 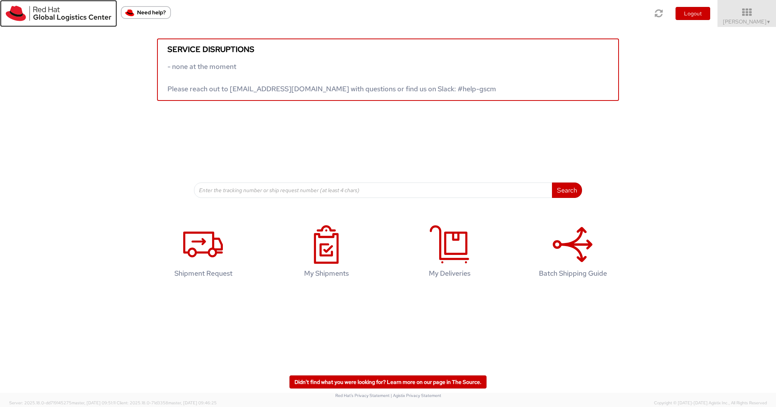 What do you see at coordinates (326, 273) in the screenshot?
I see `h4: My Shipments` at bounding box center [326, 273].